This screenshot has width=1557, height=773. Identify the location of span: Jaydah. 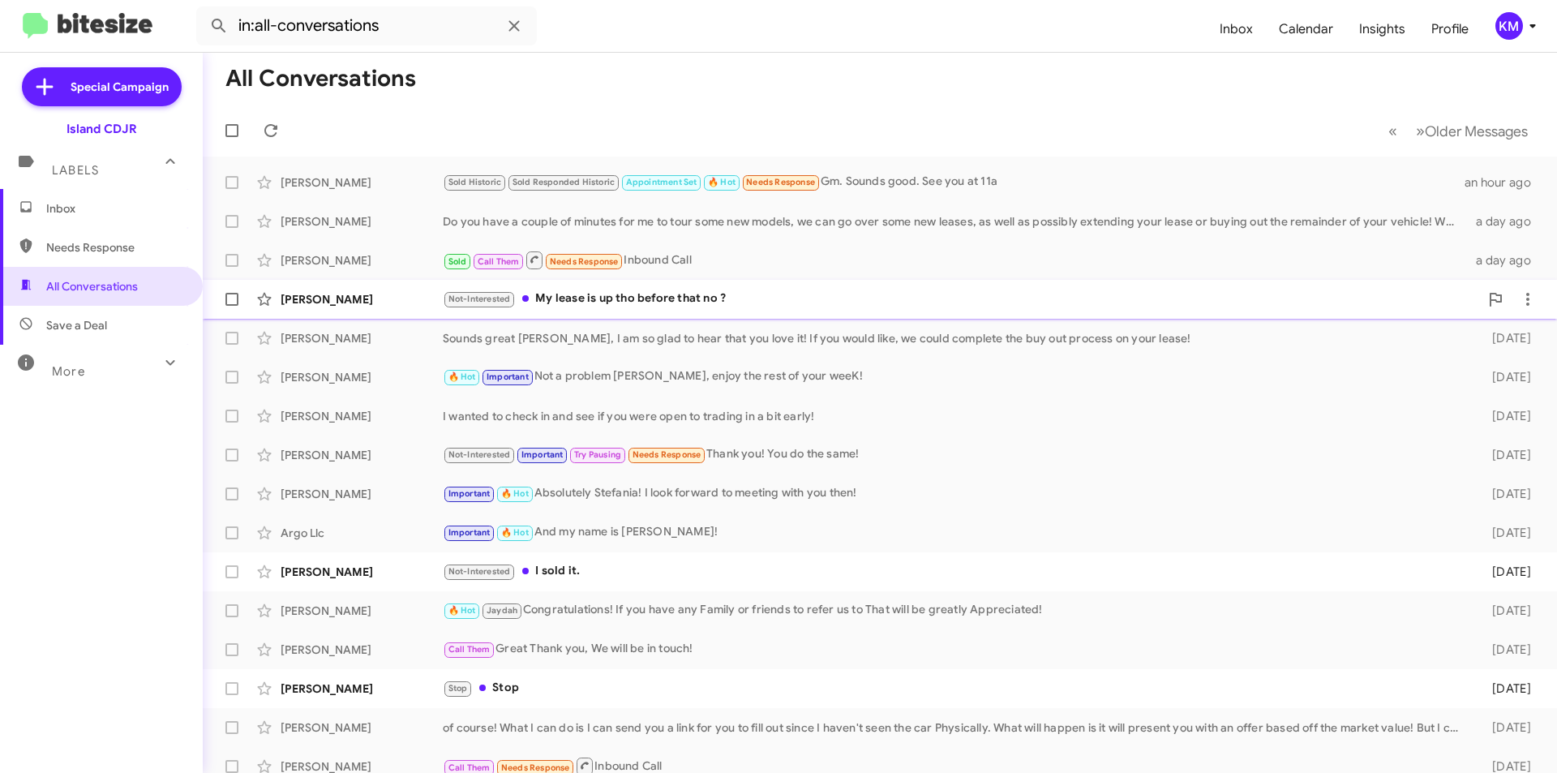
(502, 610).